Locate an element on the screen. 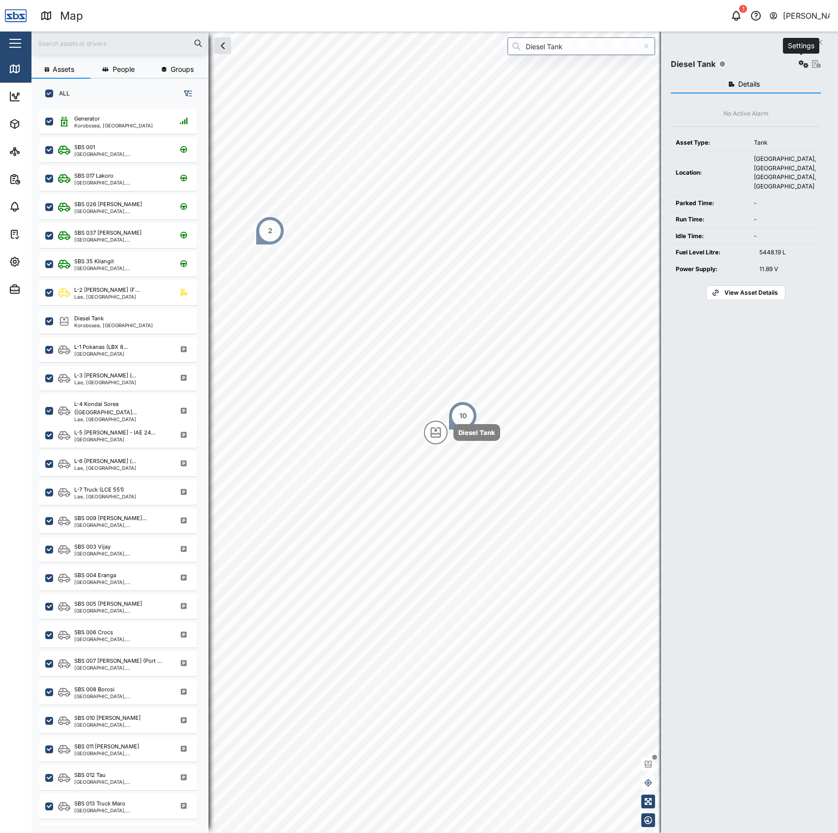 Image resolution: width=838 pixels, height=833 pixels. span: Groups is located at coordinates (182, 69).